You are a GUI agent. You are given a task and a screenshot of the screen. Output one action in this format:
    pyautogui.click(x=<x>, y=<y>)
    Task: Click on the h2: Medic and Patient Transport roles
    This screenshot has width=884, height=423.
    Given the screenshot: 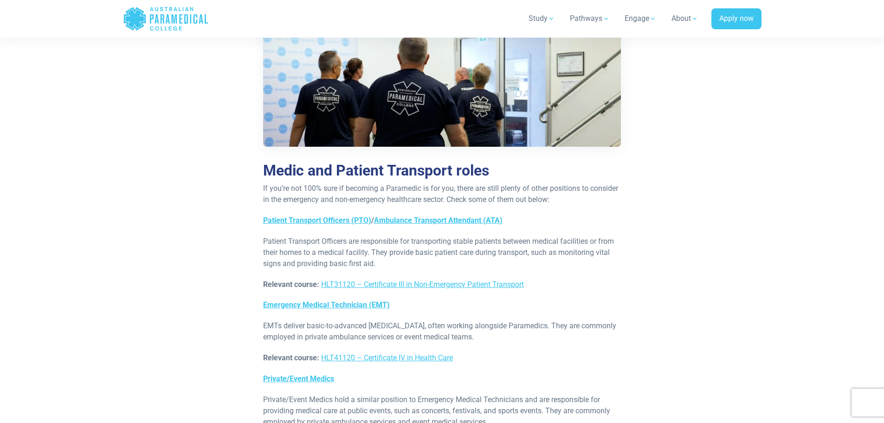 What is the action you would take?
    pyautogui.click(x=442, y=170)
    